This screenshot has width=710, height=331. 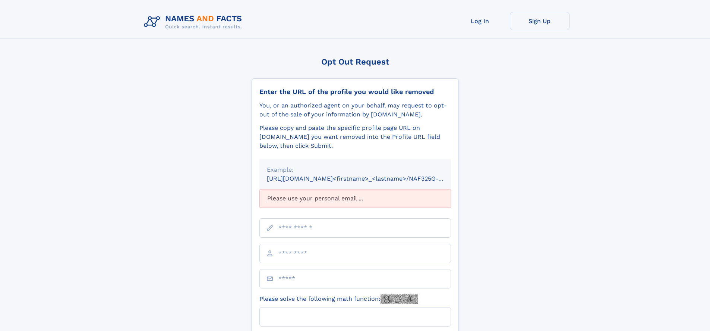 I want to click on div: Enter the URL of the profile you would like removed, so click(x=355, y=92).